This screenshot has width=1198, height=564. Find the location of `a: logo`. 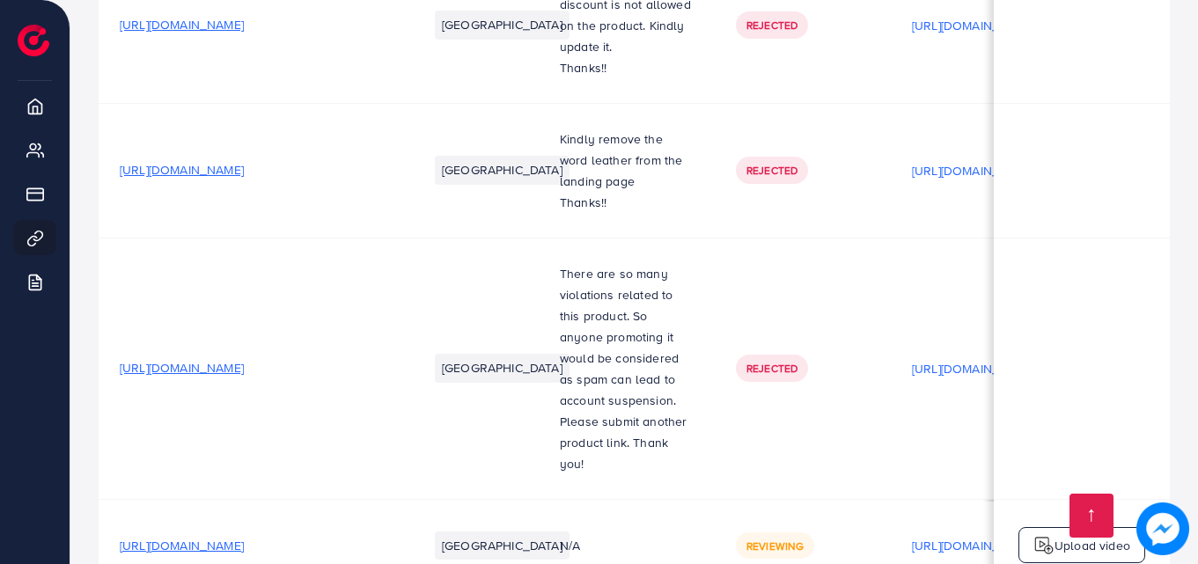

a: logo is located at coordinates (33, 40).